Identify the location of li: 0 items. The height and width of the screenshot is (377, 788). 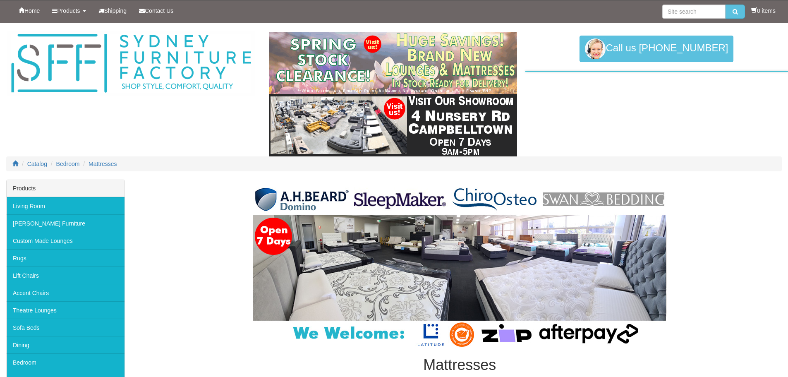
(763, 11).